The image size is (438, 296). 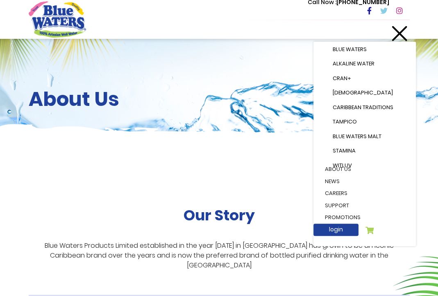 I want to click on a: careers, so click(x=364, y=194).